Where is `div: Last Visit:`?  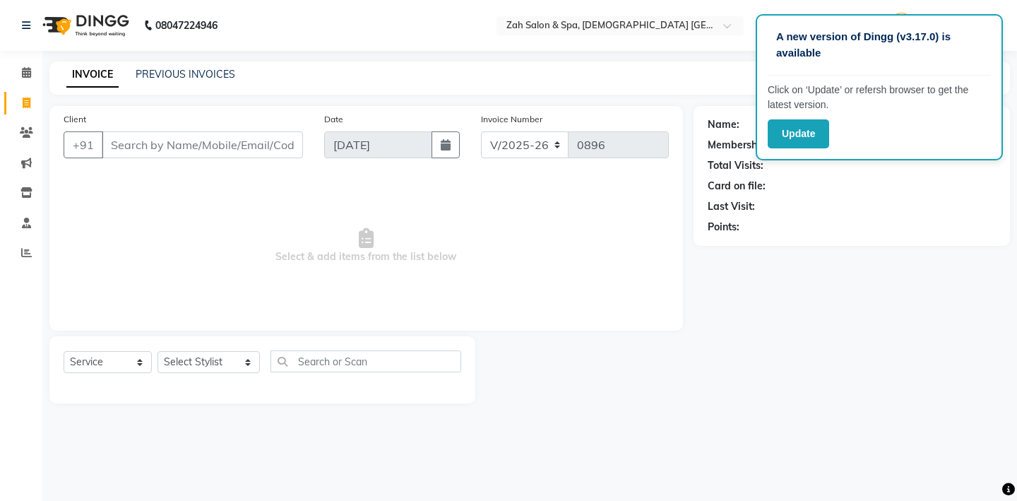
div: Last Visit: is located at coordinates (731, 206).